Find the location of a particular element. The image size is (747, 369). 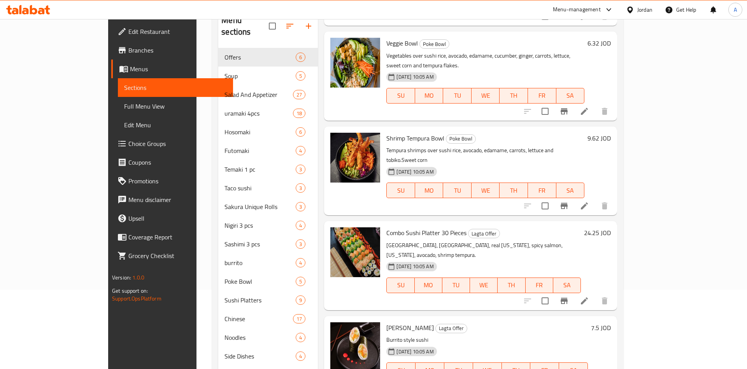

span: Edit Restaurant is located at coordinates (177, 32).